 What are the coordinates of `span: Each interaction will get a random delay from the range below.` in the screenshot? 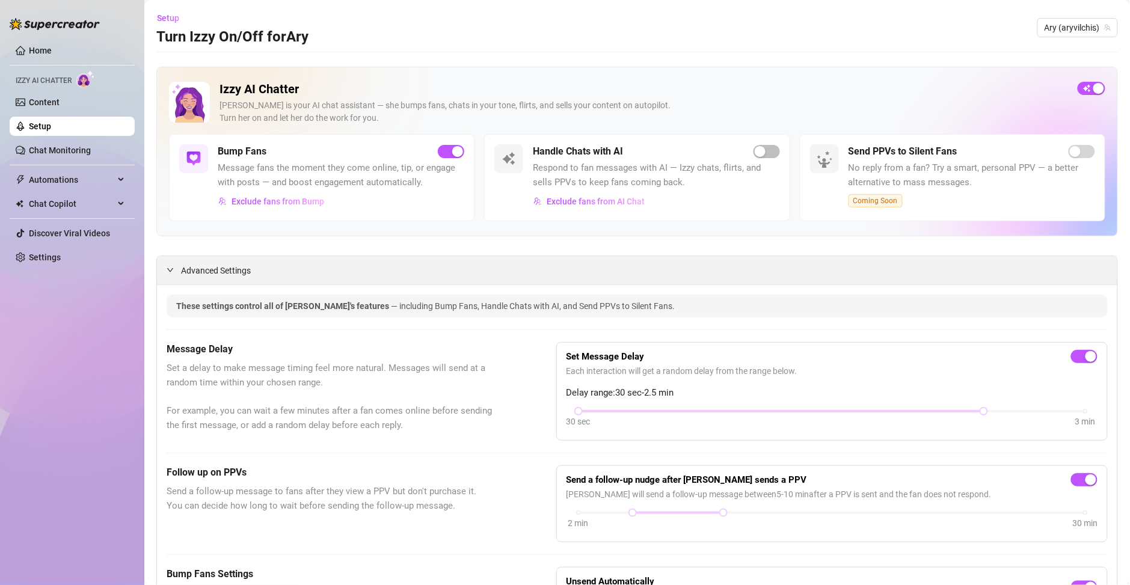 It's located at (832, 371).